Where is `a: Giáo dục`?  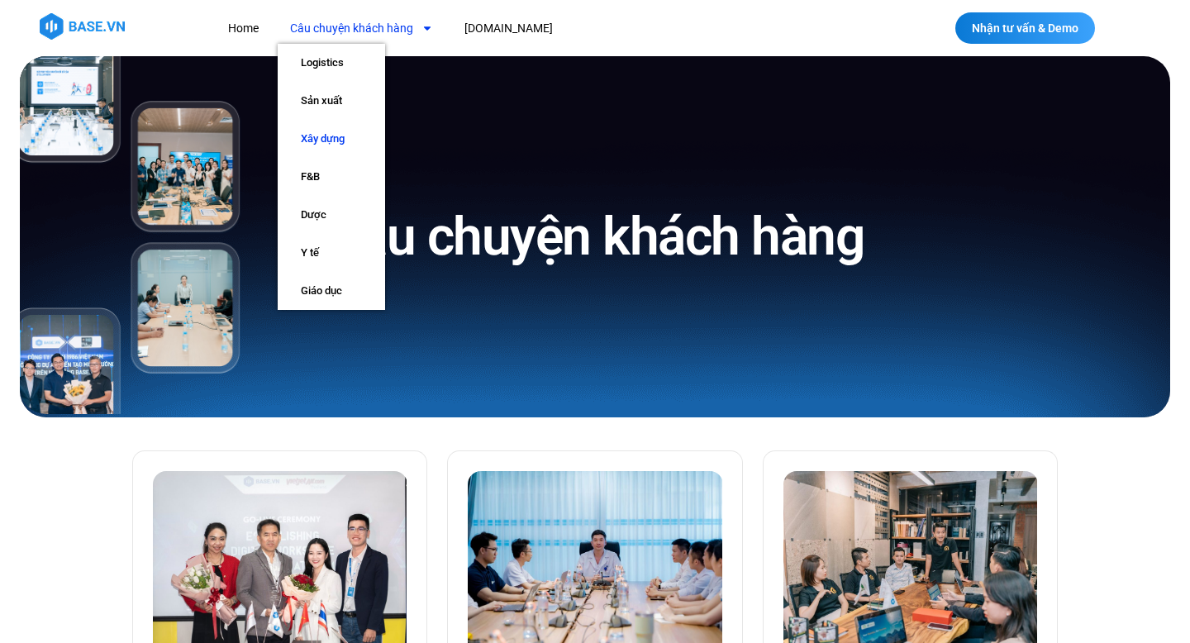 a: Giáo dục is located at coordinates (331, 291).